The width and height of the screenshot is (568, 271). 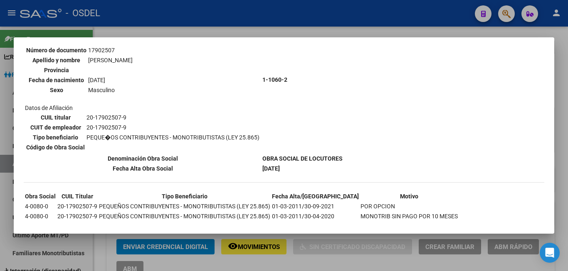 What do you see at coordinates (56, 50) in the screenshot?
I see `th: Número de documento` at bounding box center [56, 50].